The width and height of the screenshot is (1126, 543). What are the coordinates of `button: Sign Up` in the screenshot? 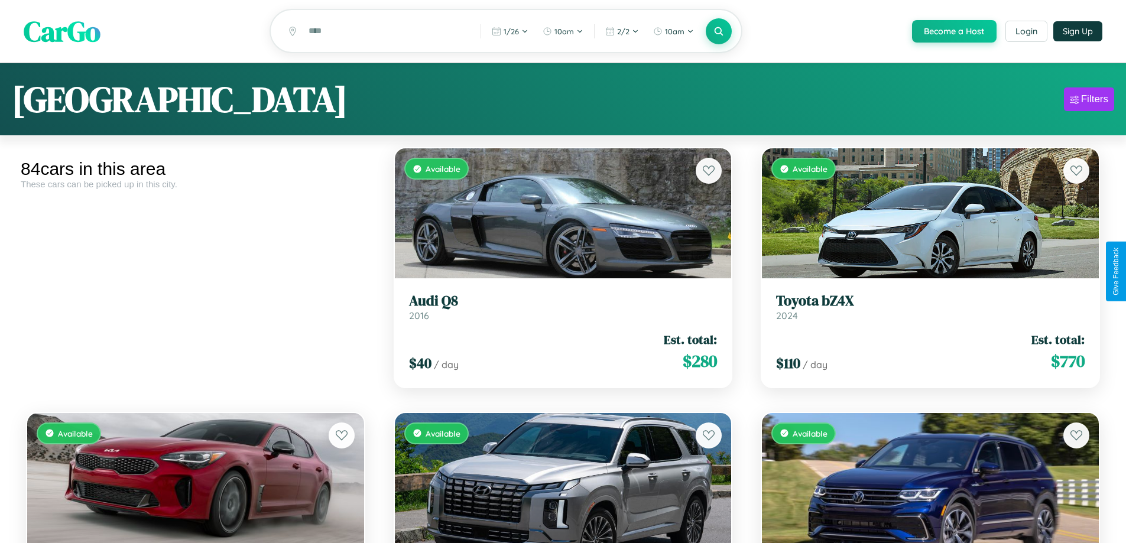 It's located at (1077, 31).